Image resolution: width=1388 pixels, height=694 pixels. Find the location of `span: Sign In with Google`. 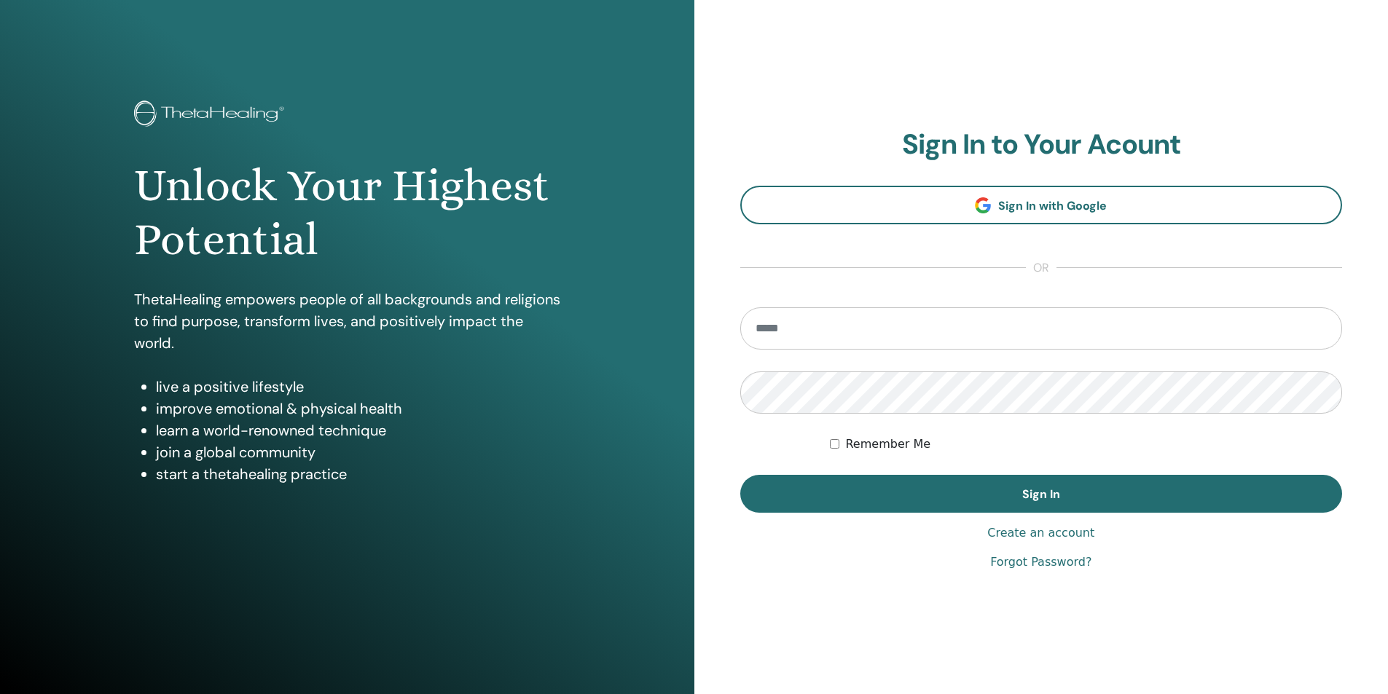

span: Sign In with Google is located at coordinates (1052, 205).